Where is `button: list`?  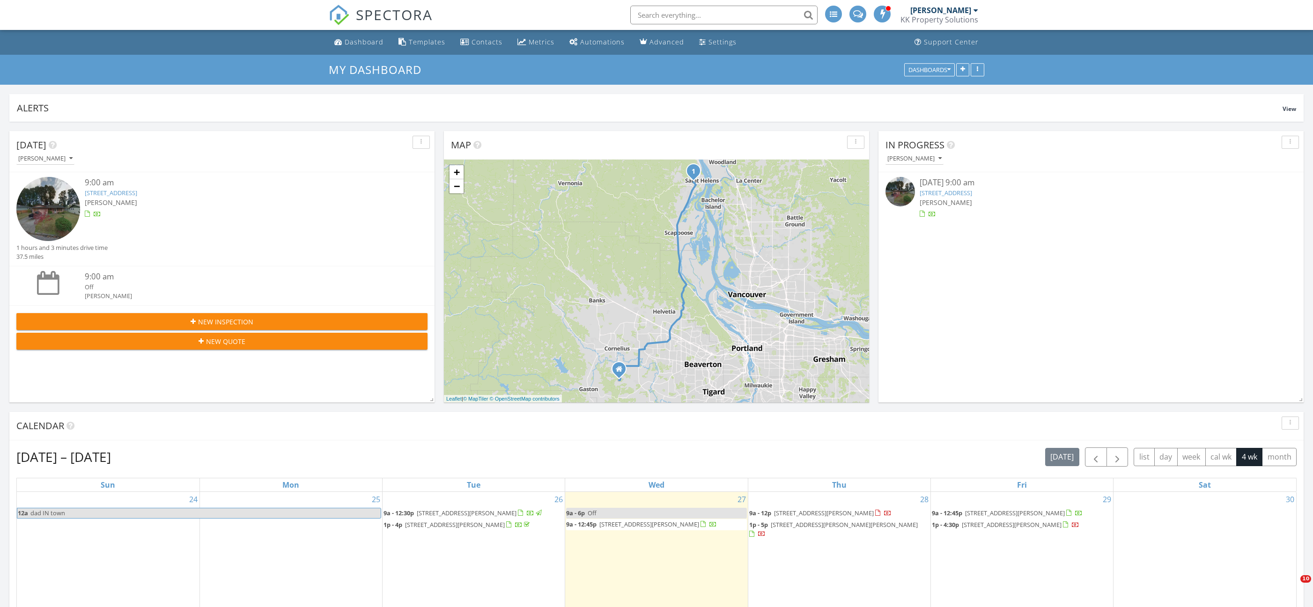 button: list is located at coordinates (1144, 457).